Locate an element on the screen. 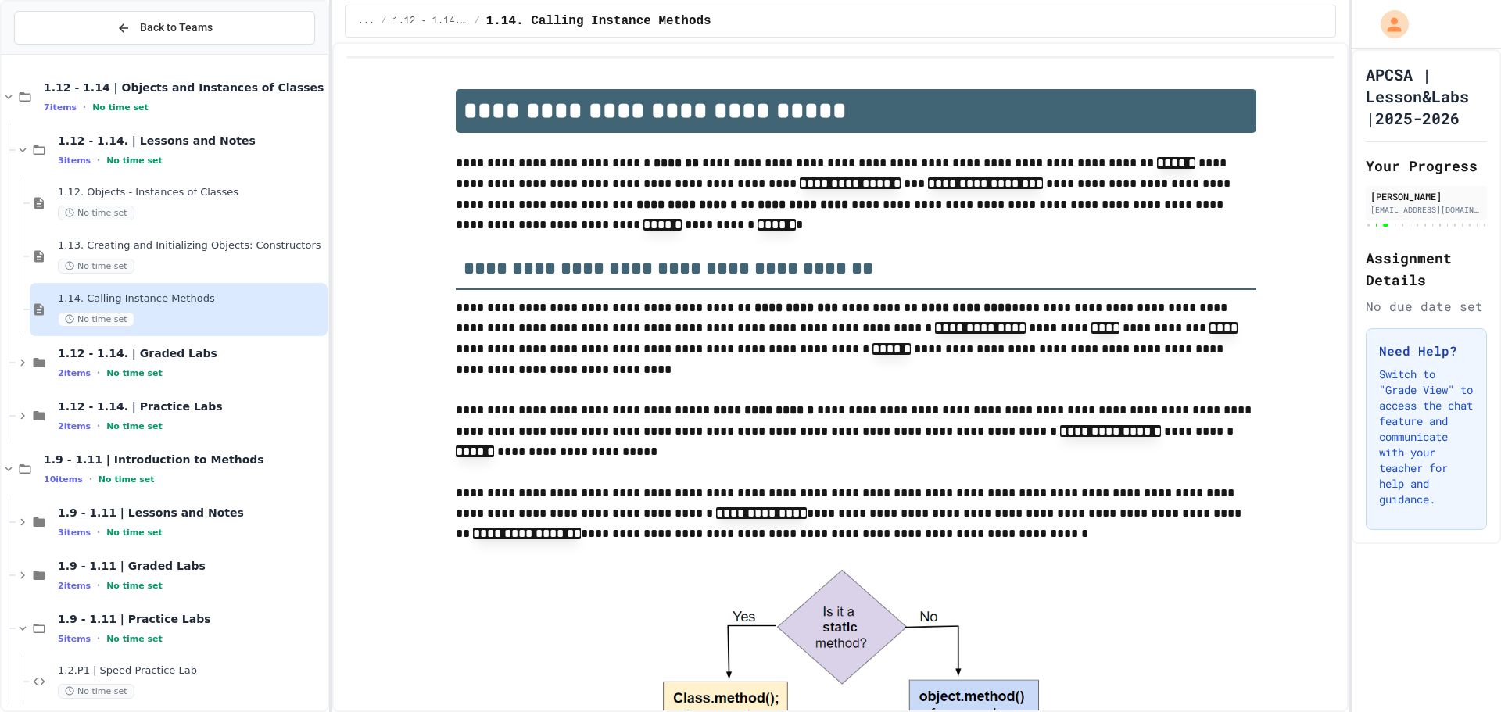 The image size is (1501, 712). div: My Account is located at coordinates (1388, 24).